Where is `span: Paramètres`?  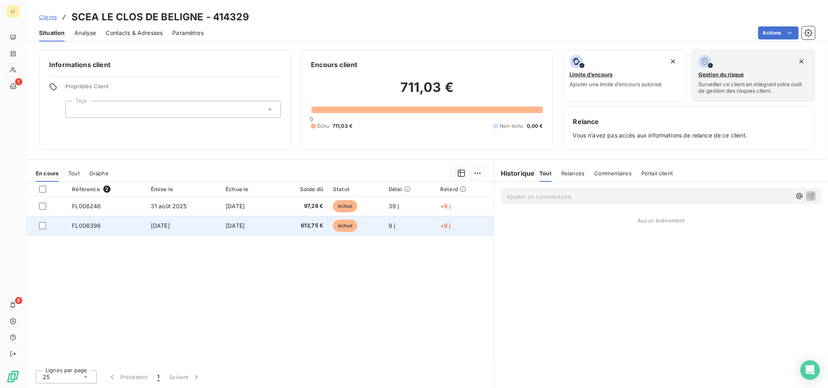 span: Paramètres is located at coordinates (188, 33).